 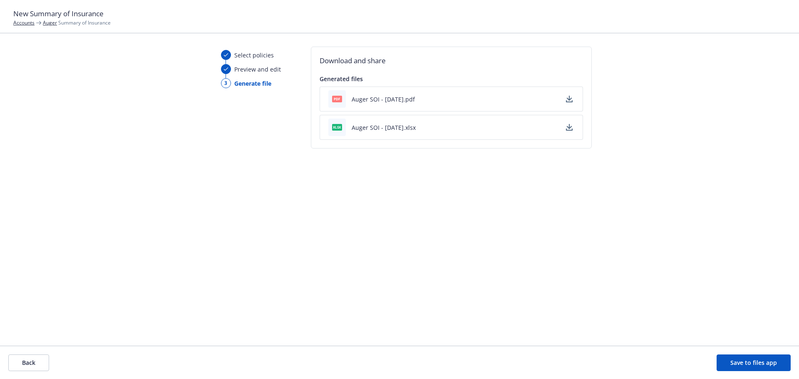 What do you see at coordinates (337, 127) in the screenshot?
I see `span: xlsx` at bounding box center [337, 127].